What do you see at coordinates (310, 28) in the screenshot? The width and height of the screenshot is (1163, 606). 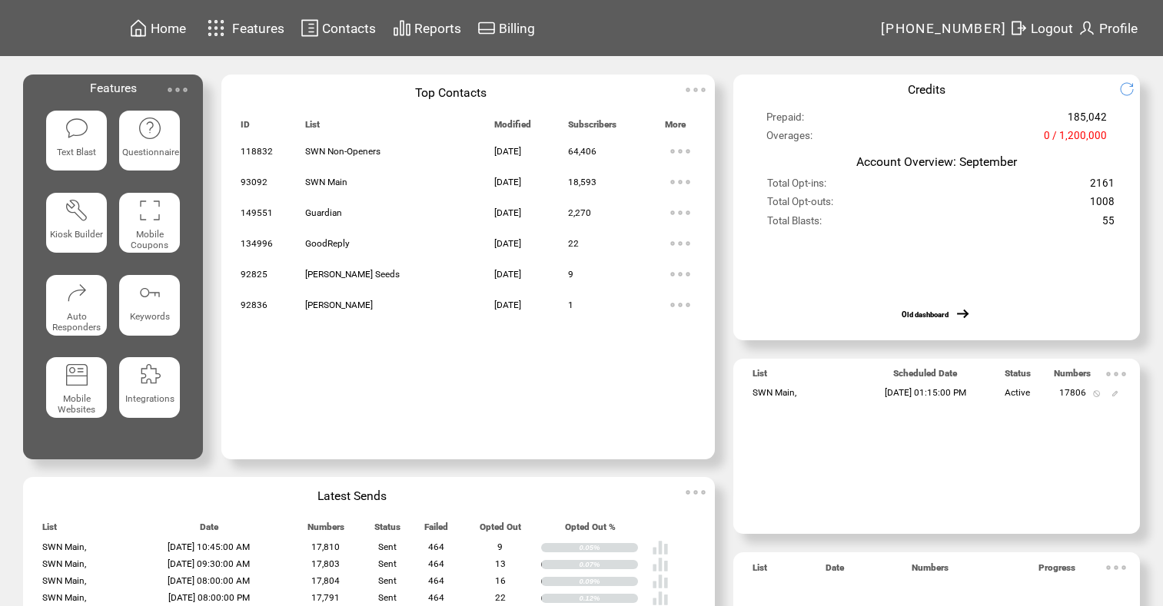 I see `img: contacts.svg` at bounding box center [310, 28].